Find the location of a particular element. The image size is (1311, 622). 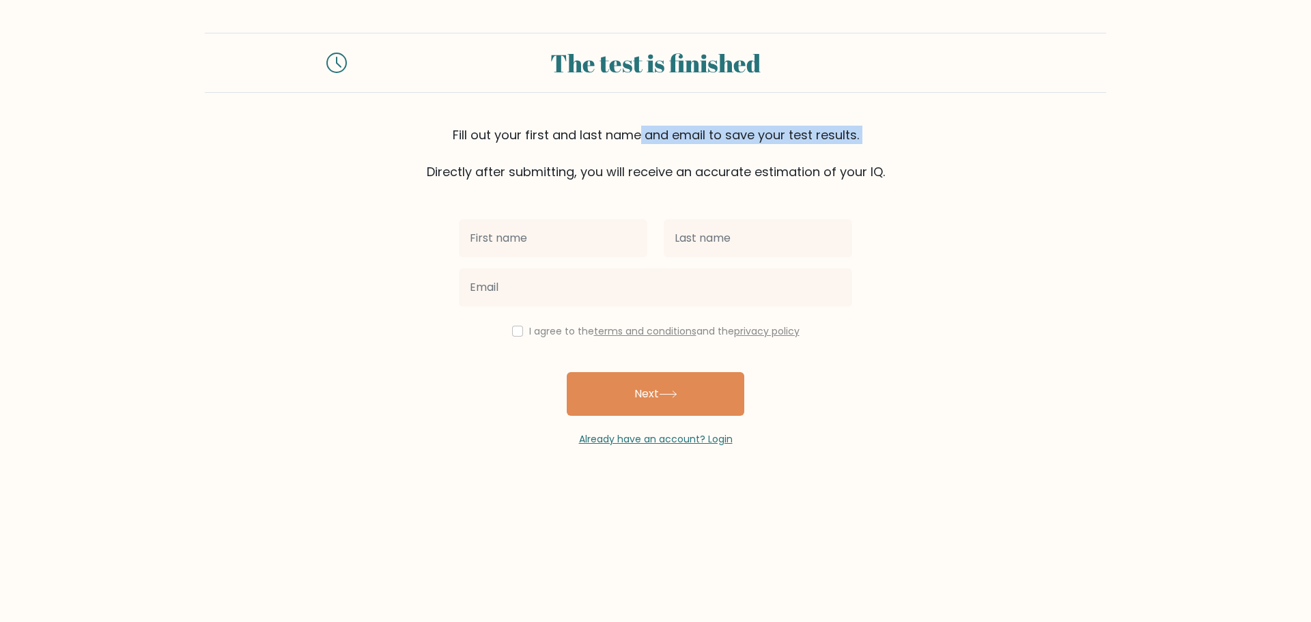

div: Fill out your first and last name and email to save your test results. Directly after submitting,... is located at coordinates (656, 153).